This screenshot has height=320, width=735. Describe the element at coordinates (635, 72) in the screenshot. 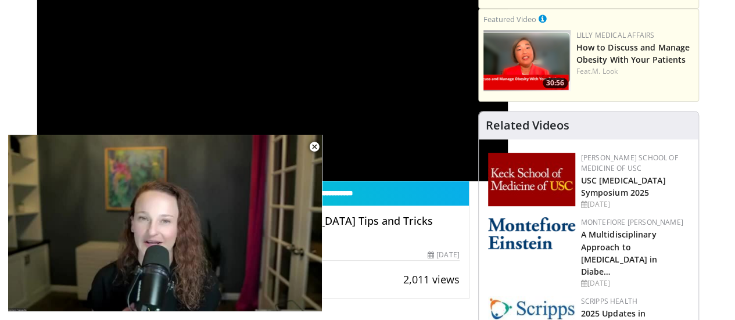

I see `div: Feat.` at that location.